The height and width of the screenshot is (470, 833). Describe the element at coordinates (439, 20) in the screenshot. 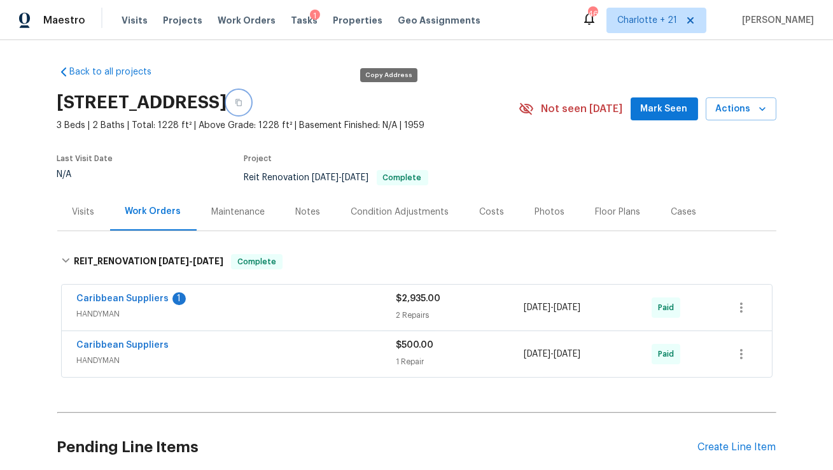

I see `span: Geo Assignments` at that location.